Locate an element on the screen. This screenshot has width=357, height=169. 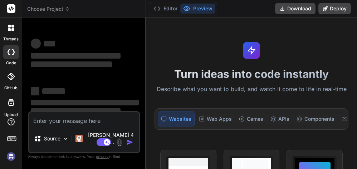
label: GitHub is located at coordinates (11, 88).